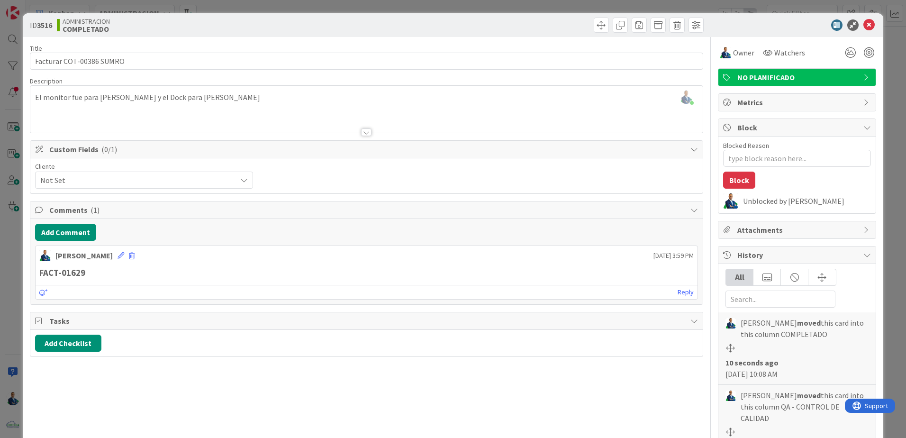  I want to click on input: Search..., so click(781, 299).